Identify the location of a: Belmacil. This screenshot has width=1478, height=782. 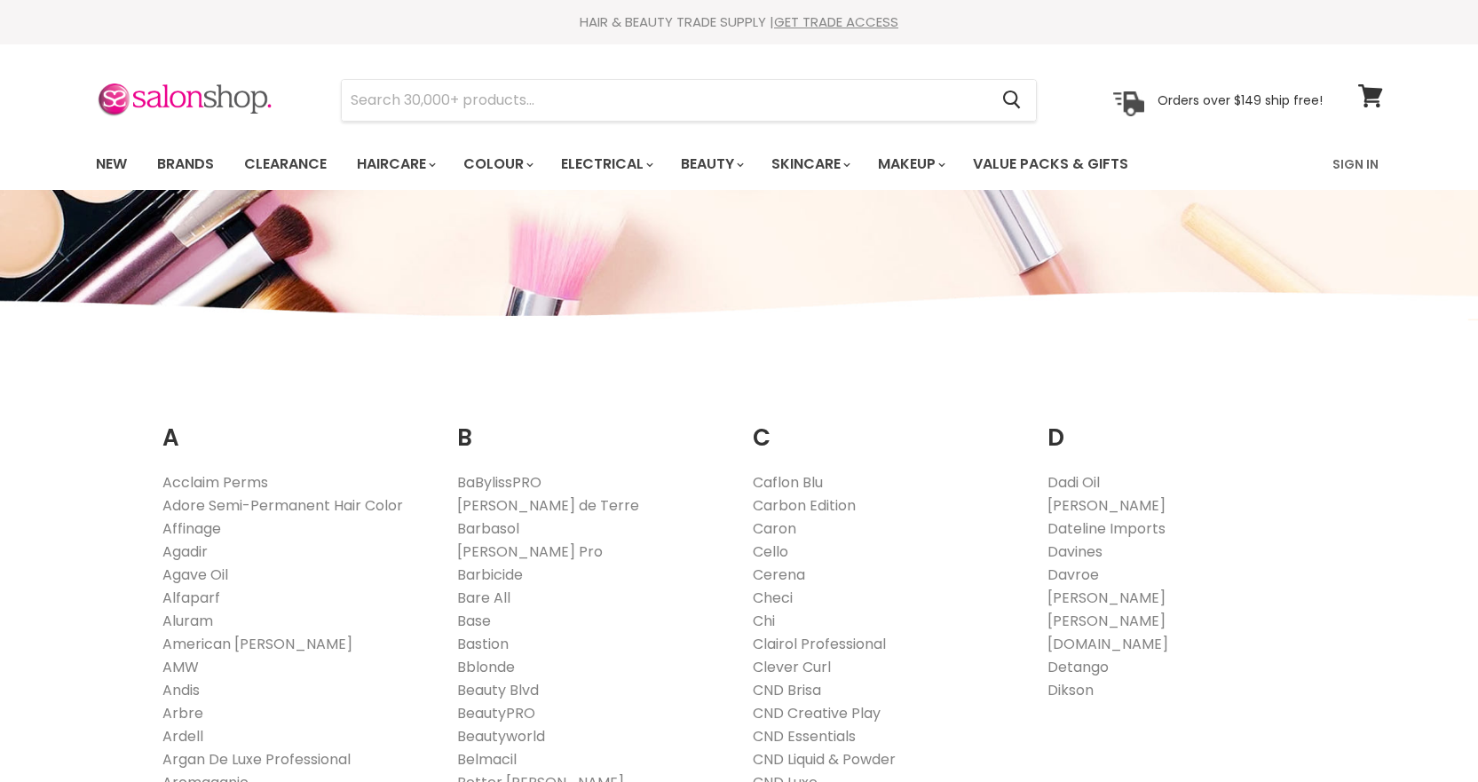
(486, 759).